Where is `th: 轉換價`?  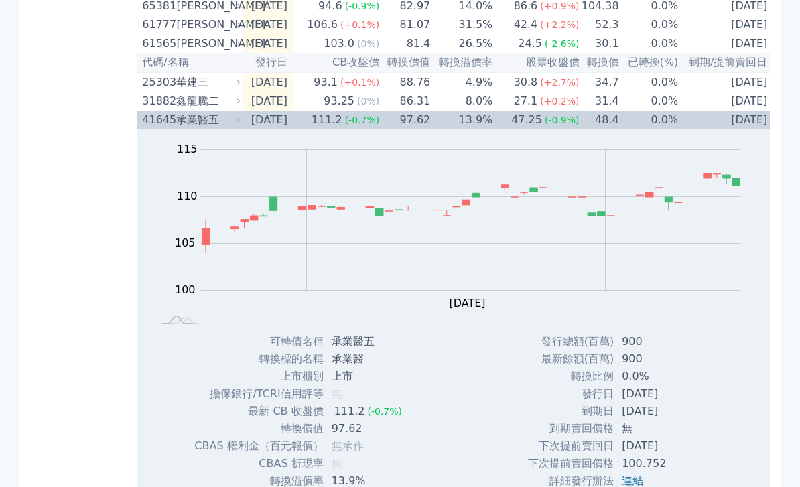 th: 轉換價 is located at coordinates (599, 62).